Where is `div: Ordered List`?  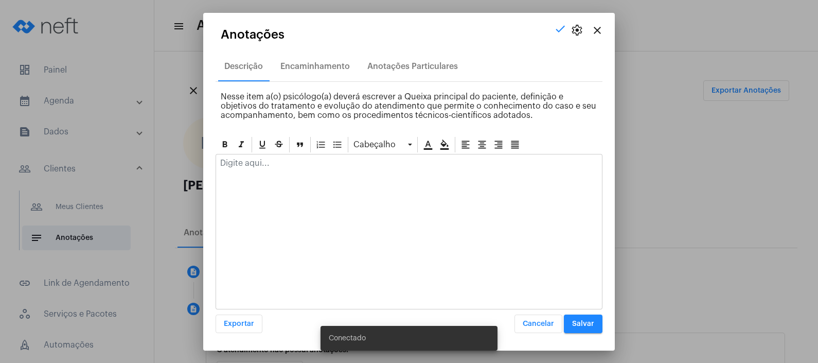
div: Ordered List is located at coordinates (321, 145).